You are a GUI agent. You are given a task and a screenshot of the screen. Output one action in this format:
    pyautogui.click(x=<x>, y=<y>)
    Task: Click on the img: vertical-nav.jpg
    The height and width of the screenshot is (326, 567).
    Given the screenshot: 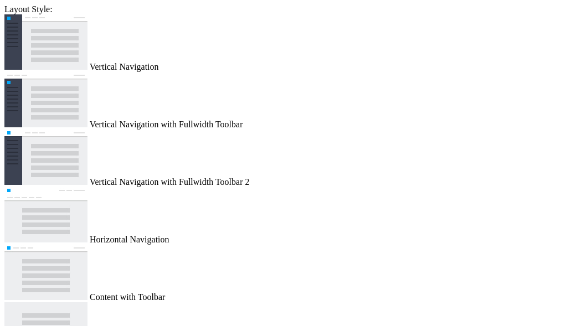 What is the action you would take?
    pyautogui.click(x=46, y=42)
    